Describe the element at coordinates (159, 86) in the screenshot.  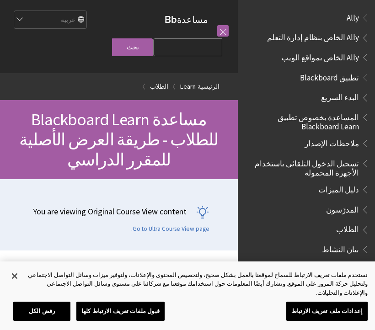
I see `a: الطلاب` at that location.